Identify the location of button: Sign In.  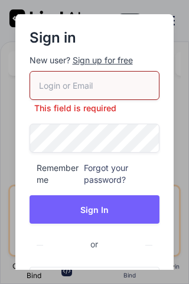
(95, 209).